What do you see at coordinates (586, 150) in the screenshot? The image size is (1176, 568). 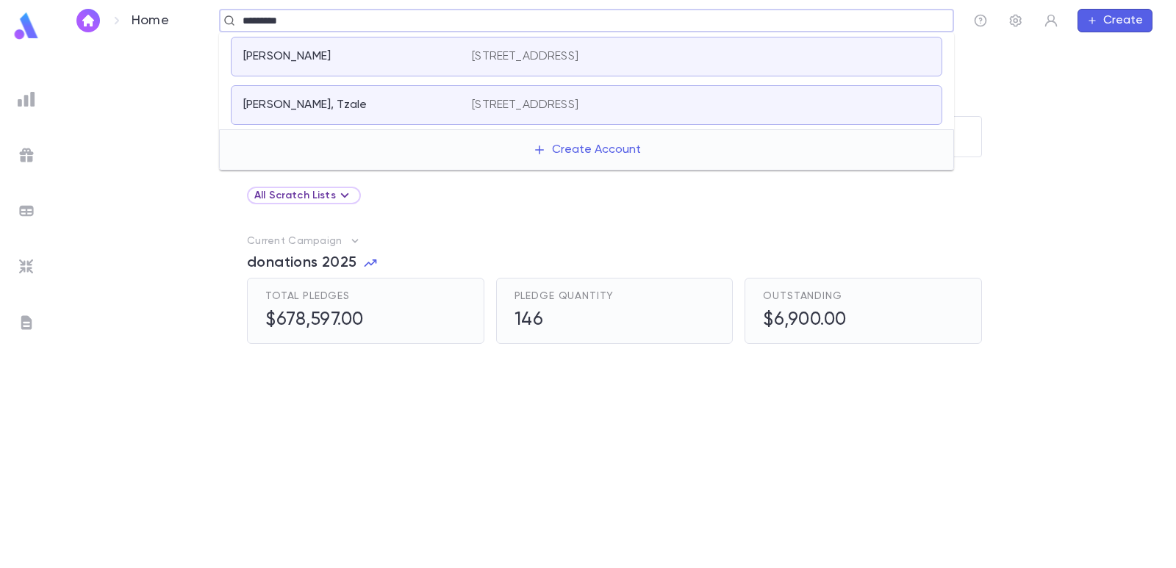 I see `button: Create Account` at bounding box center [586, 150].